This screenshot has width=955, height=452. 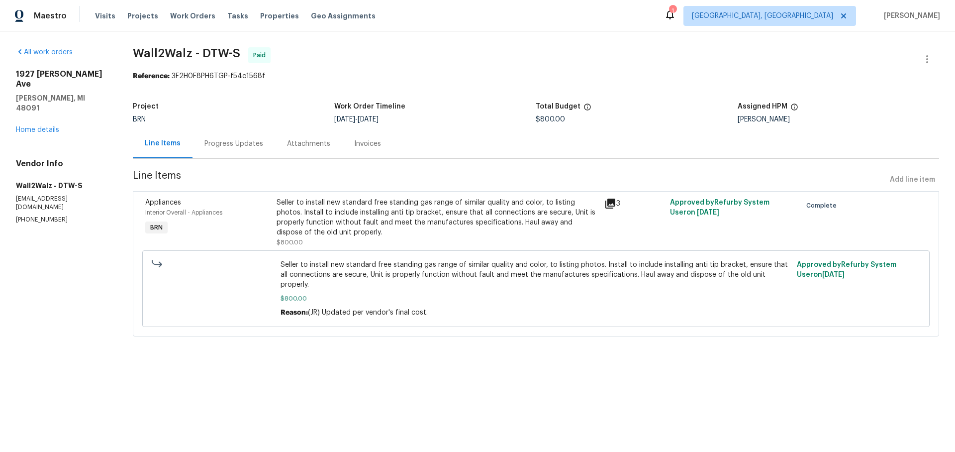 What do you see at coordinates (163, 202) in the screenshot?
I see `span: Appliances` at bounding box center [163, 202].